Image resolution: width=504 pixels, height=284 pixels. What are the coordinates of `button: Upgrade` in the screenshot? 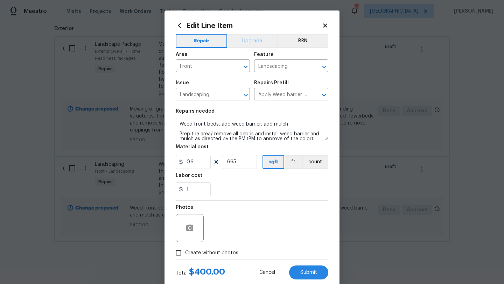 It's located at (252, 41).